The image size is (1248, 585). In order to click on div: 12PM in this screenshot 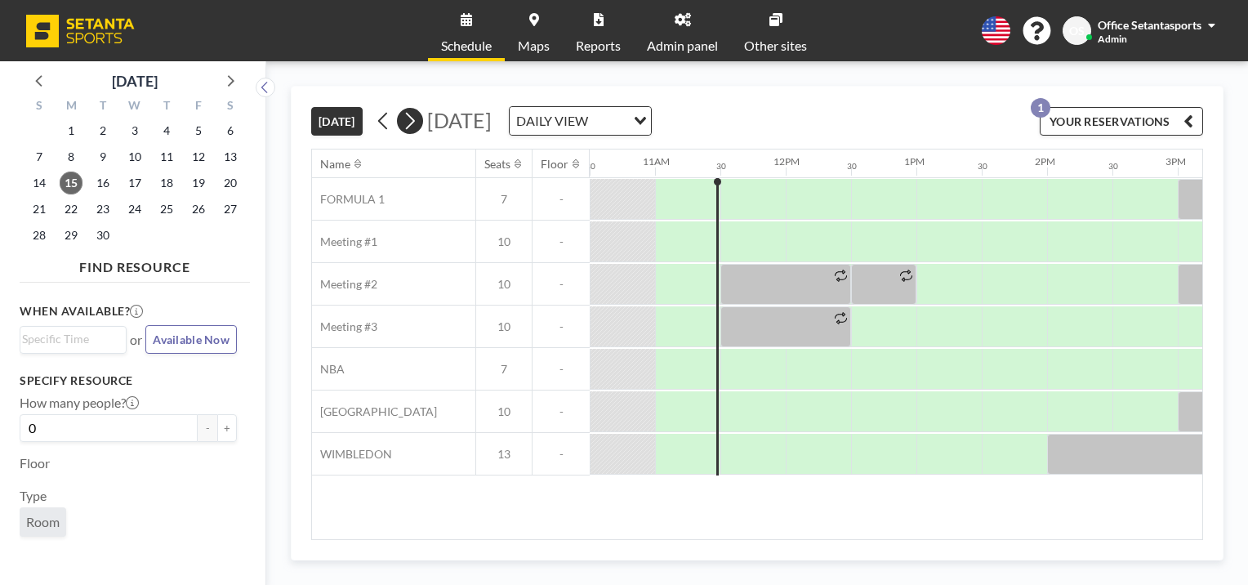, I will do `click(787, 161)`.